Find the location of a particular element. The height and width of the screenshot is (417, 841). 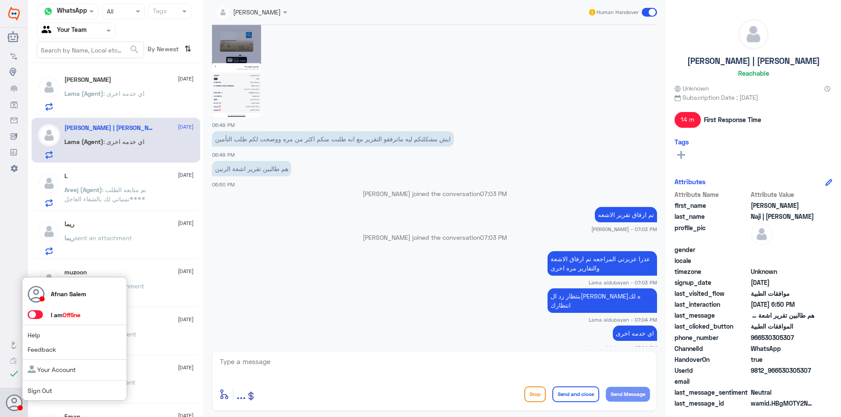

span: last_message_id is located at coordinates (712, 403).